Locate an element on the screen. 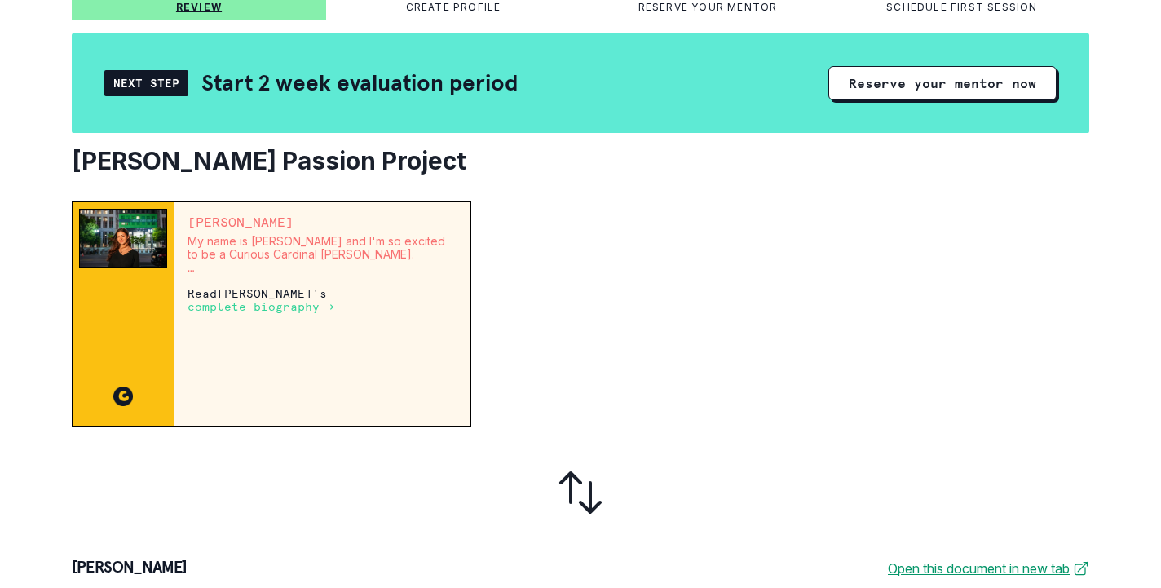 This screenshot has width=1161, height=588. h2: Start 2 week evaluation period is located at coordinates (359, 82).